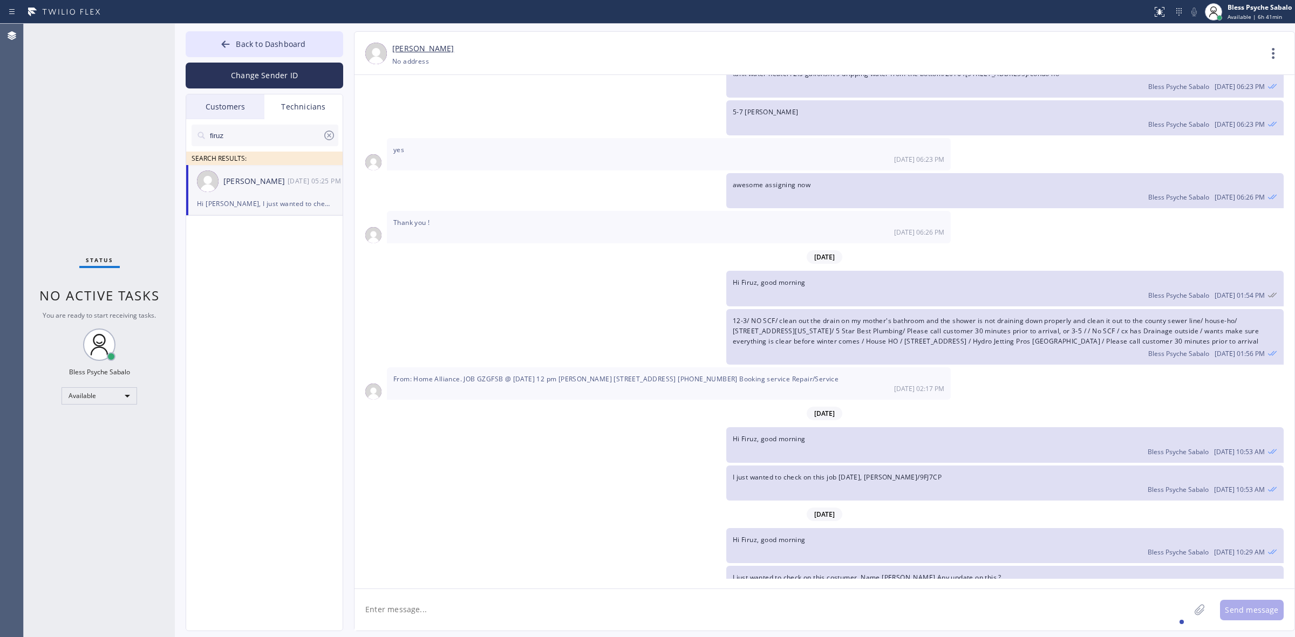 This screenshot has width=1295, height=637. What do you see at coordinates (669, 384) in the screenshot?
I see `div: 09/05/2025 9:17 AM` at bounding box center [669, 384].